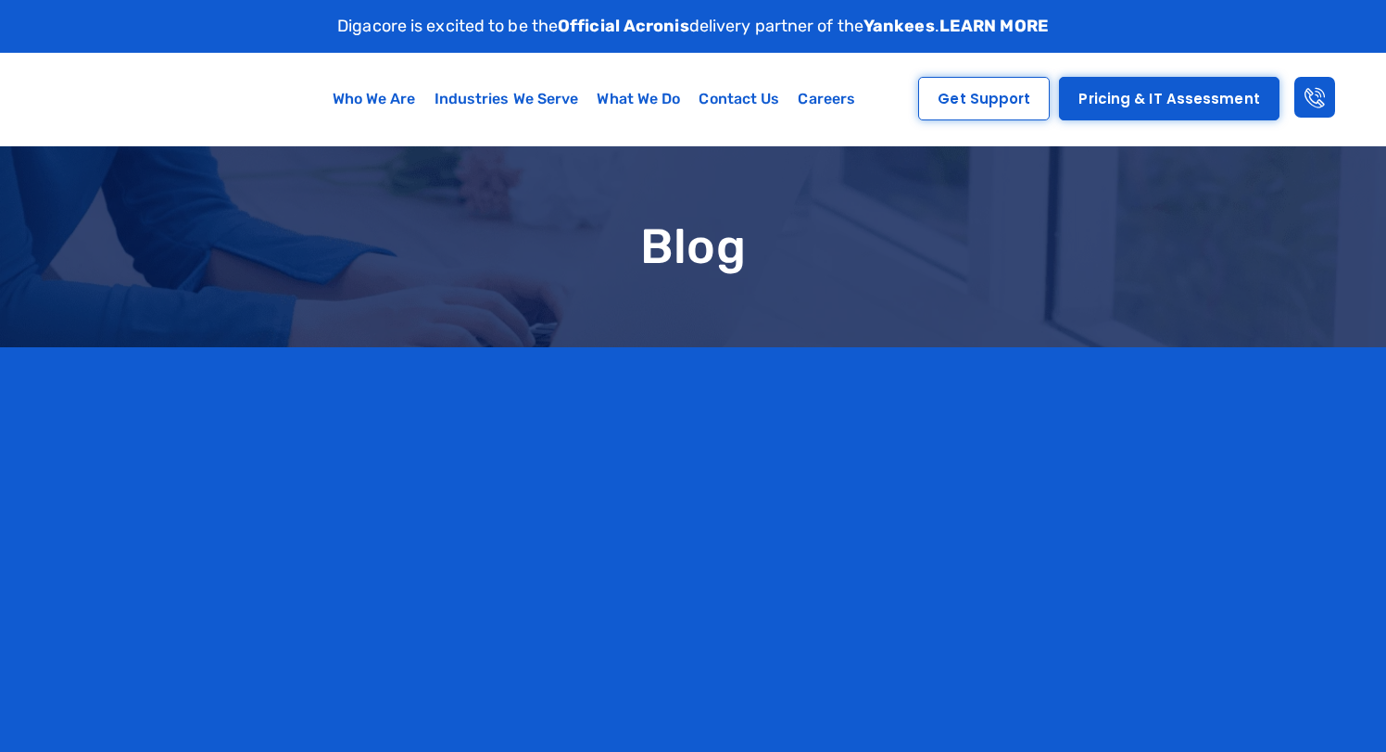 The width and height of the screenshot is (1386, 752). What do you see at coordinates (507, 99) in the screenshot?
I see `a: Industries We Serve` at bounding box center [507, 99].